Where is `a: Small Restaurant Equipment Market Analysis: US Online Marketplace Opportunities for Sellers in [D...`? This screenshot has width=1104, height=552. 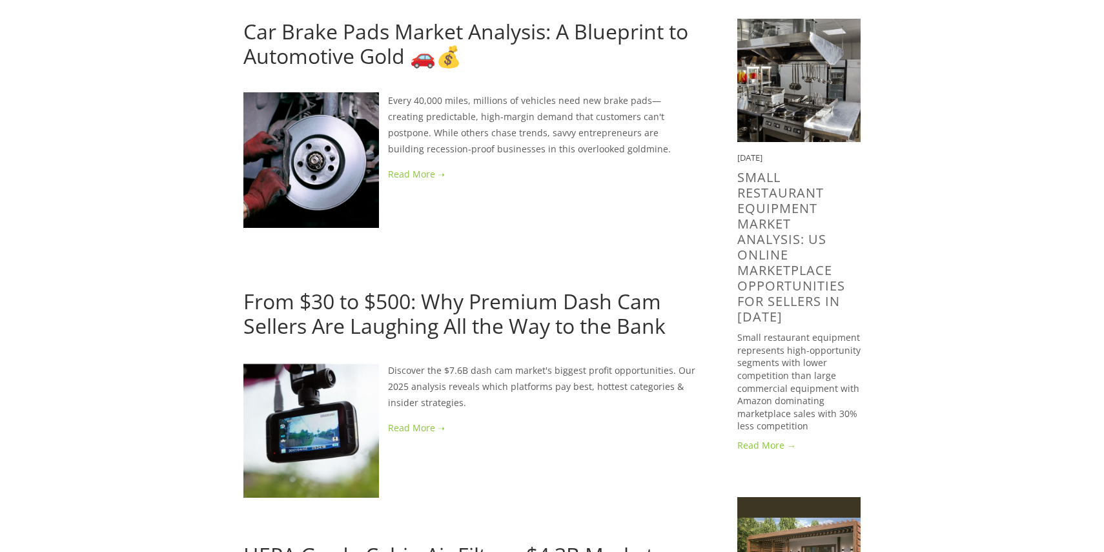 a: Small Restaurant Equipment Market Analysis: US Online Marketplace Opportunities for Sellers in [D... is located at coordinates (791, 247).